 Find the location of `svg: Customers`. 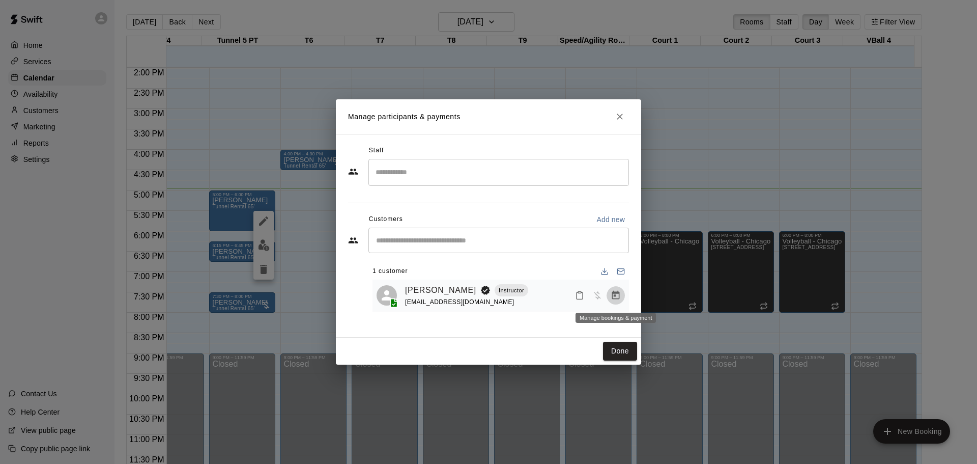

svg: Customers is located at coordinates (353, 240).